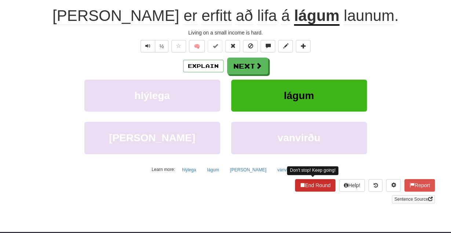  I want to click on span: hlýlega, so click(152, 96).